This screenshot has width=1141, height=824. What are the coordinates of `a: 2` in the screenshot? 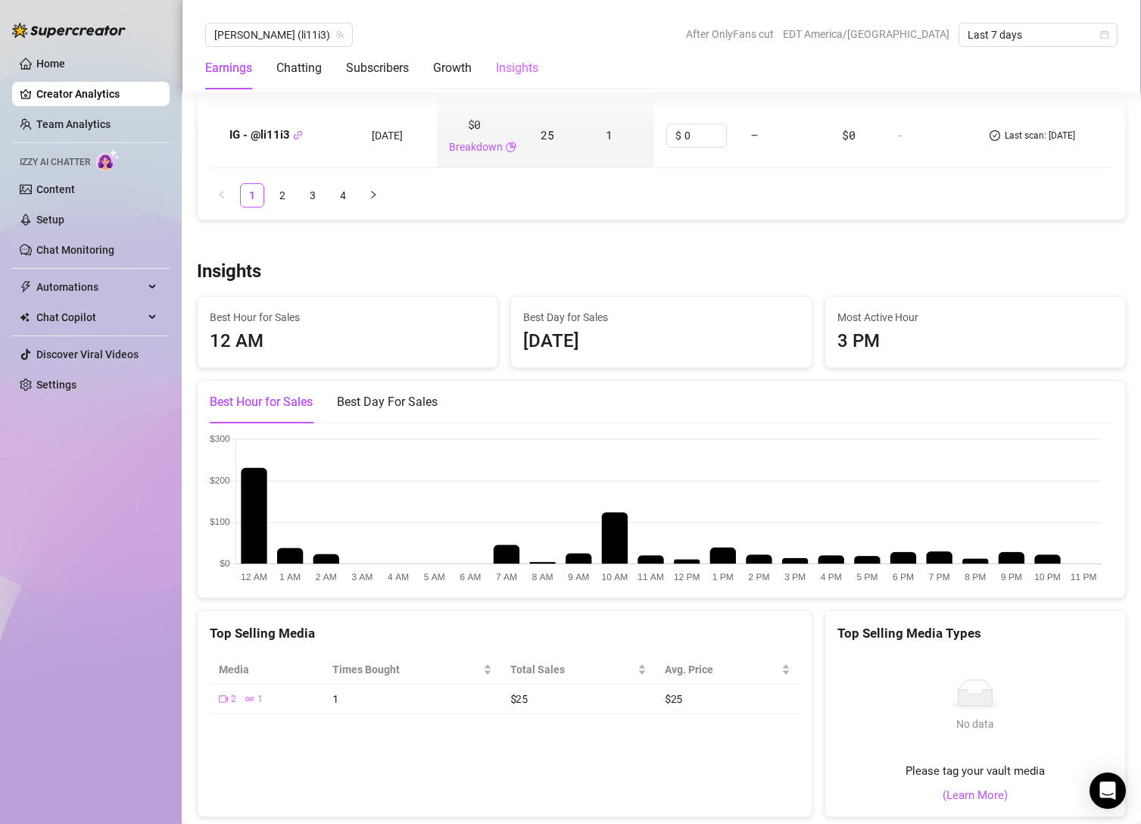 It's located at (283, 195).